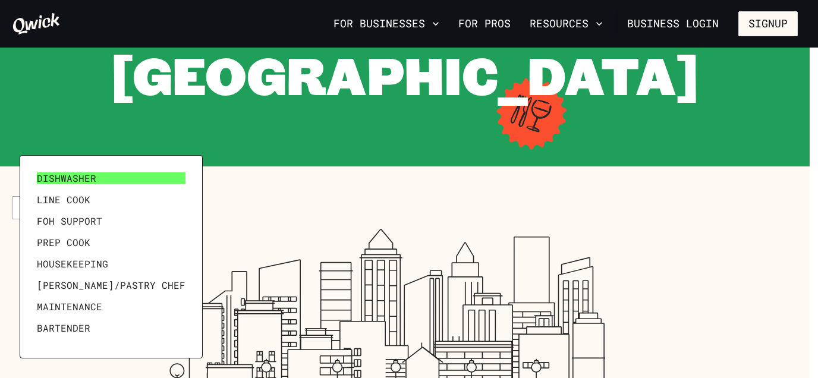 The height and width of the screenshot is (378, 818). Describe the element at coordinates (70, 221) in the screenshot. I see `span: FOH Support` at that location.